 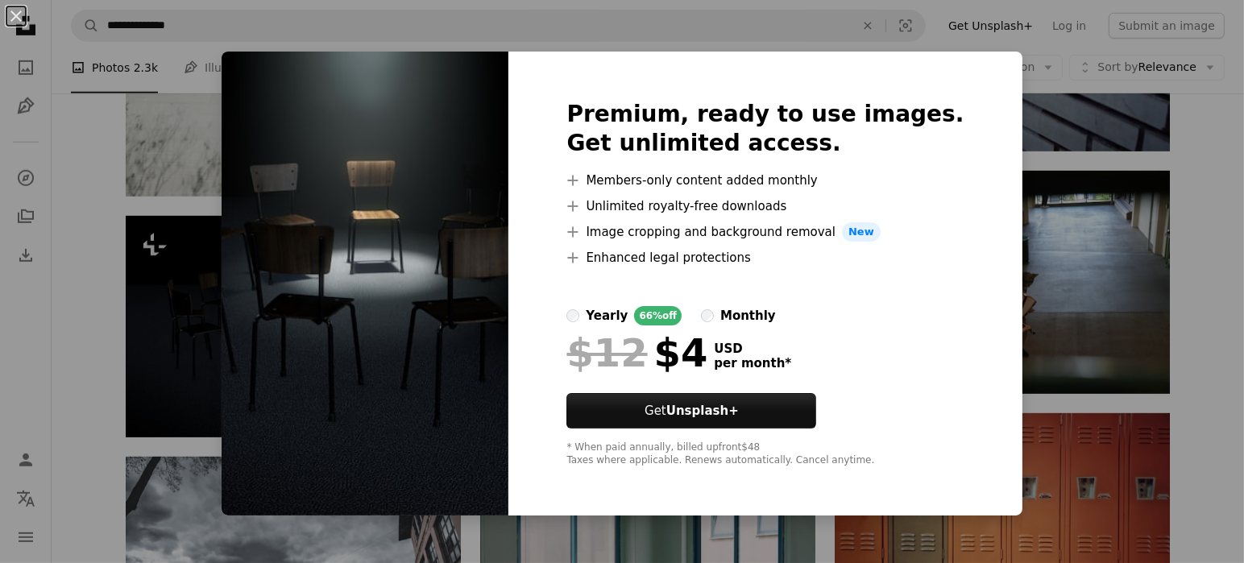 What do you see at coordinates (637, 353) in the screenshot?
I see `div: $4` at bounding box center [637, 353].